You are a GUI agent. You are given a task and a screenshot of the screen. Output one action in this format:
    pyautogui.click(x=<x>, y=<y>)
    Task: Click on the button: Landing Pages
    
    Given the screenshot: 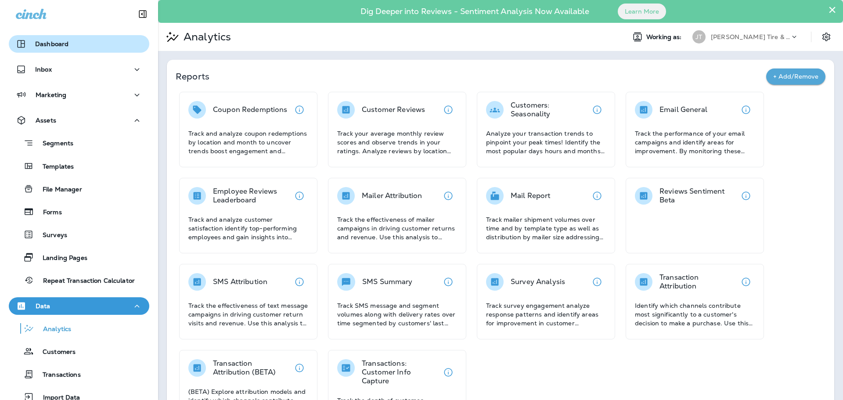 What is the action you would take?
    pyautogui.click(x=79, y=257)
    